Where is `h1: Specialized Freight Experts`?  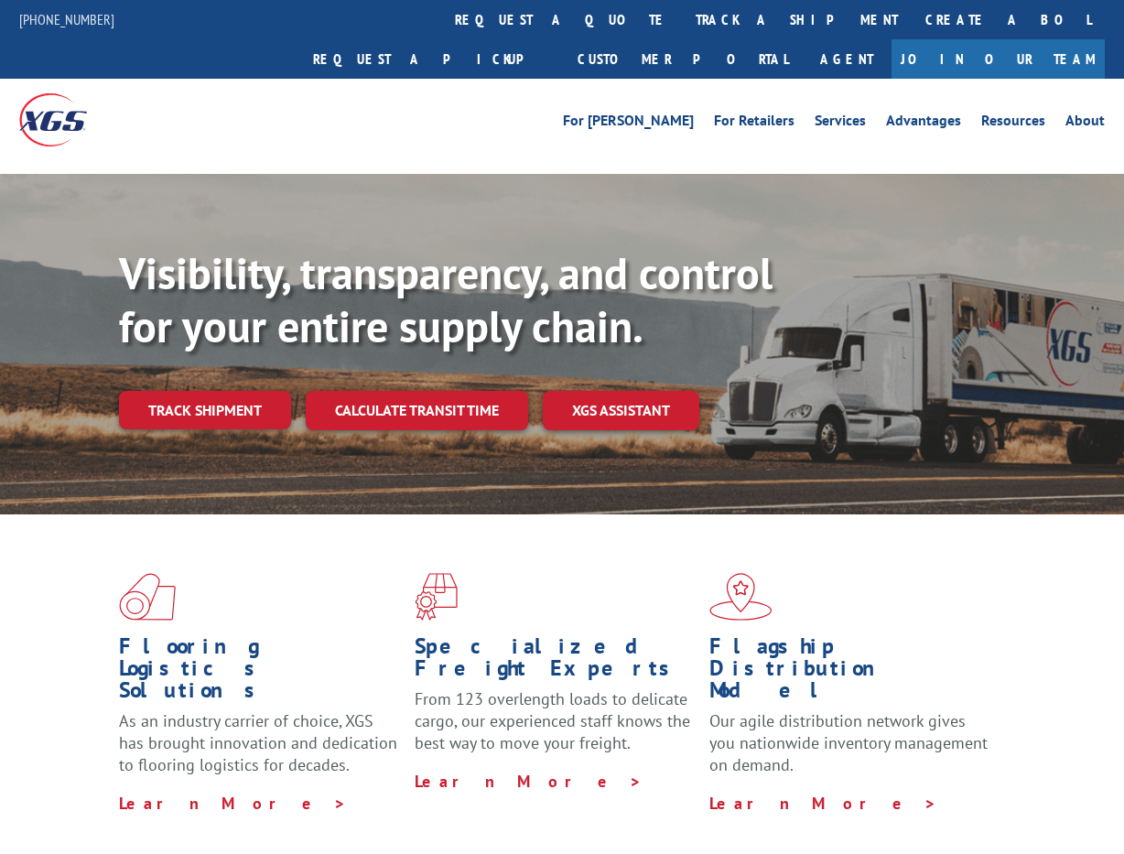 h1: Specialized Freight Experts is located at coordinates (555, 662).